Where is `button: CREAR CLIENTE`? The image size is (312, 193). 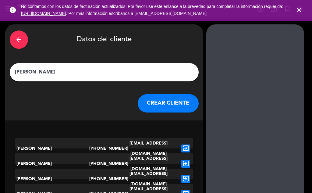
button: CREAR CLIENTE is located at coordinates (168, 103).